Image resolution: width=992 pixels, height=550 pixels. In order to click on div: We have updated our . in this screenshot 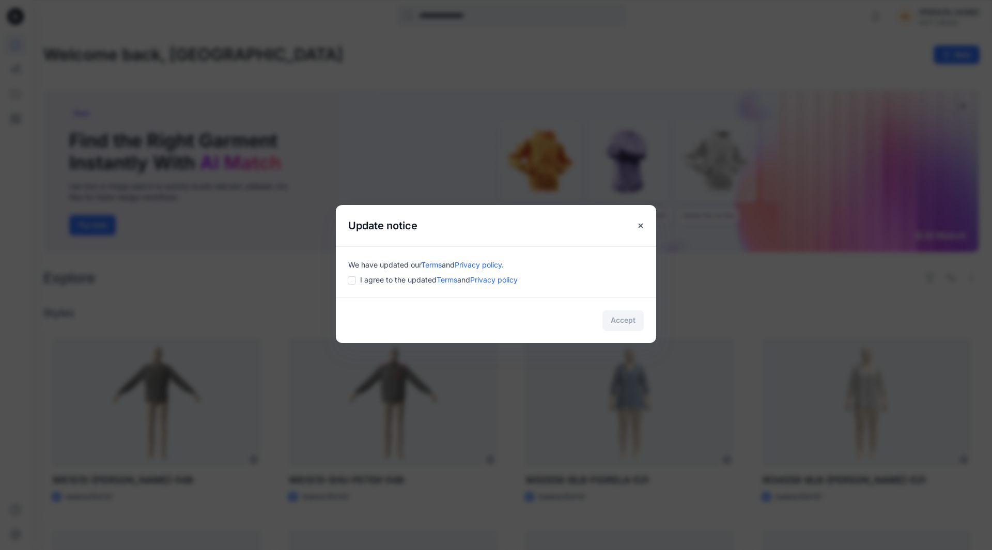, I will do `click(496, 265)`.